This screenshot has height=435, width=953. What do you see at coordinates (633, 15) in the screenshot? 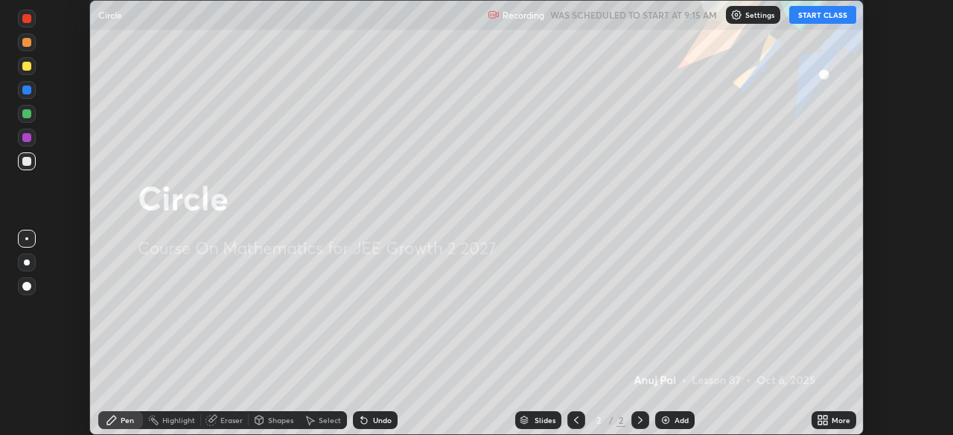
I see `h5: WAS SCHEDULED TO START AT 9:15 AM` at bounding box center [633, 15].